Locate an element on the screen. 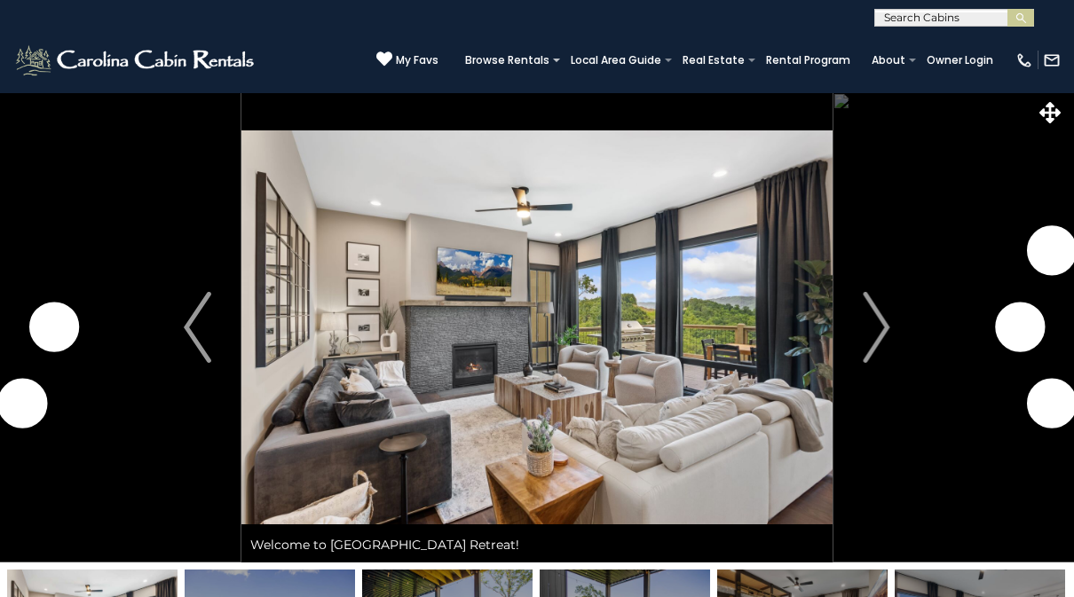 This screenshot has width=1074, height=597. button: Next is located at coordinates (877, 328).